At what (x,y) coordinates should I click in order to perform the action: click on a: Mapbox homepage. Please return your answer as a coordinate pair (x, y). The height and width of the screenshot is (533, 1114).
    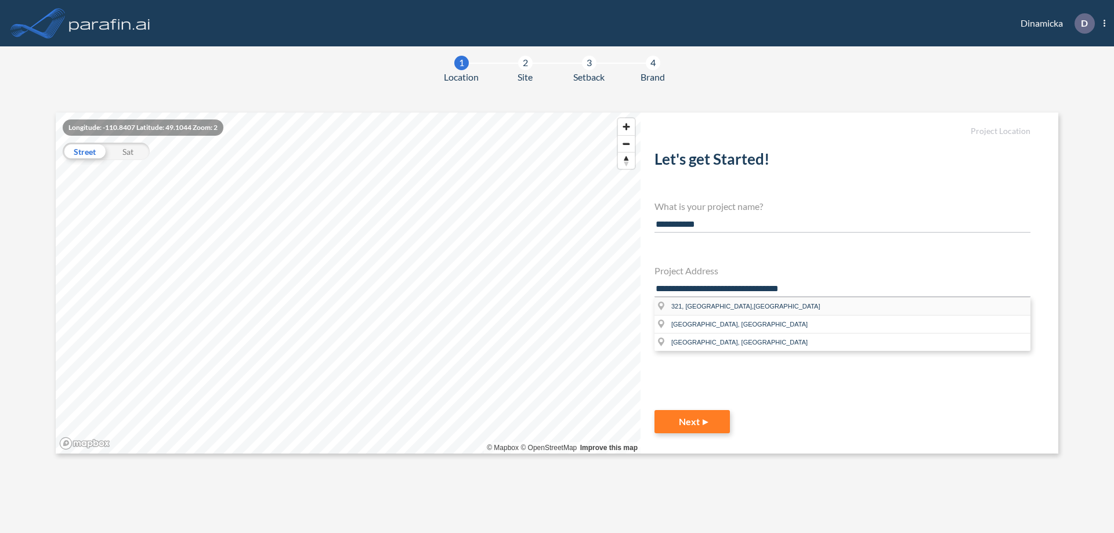
    Looking at the image, I should click on (85, 443).